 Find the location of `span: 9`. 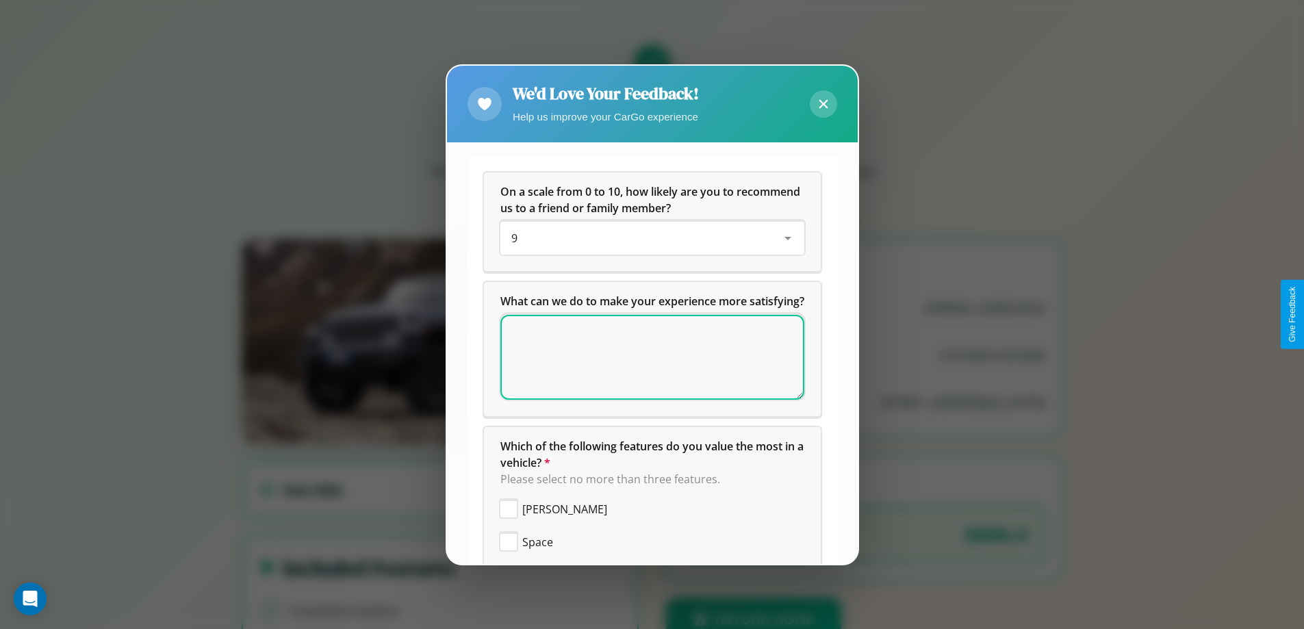

span: 9 is located at coordinates (514, 238).